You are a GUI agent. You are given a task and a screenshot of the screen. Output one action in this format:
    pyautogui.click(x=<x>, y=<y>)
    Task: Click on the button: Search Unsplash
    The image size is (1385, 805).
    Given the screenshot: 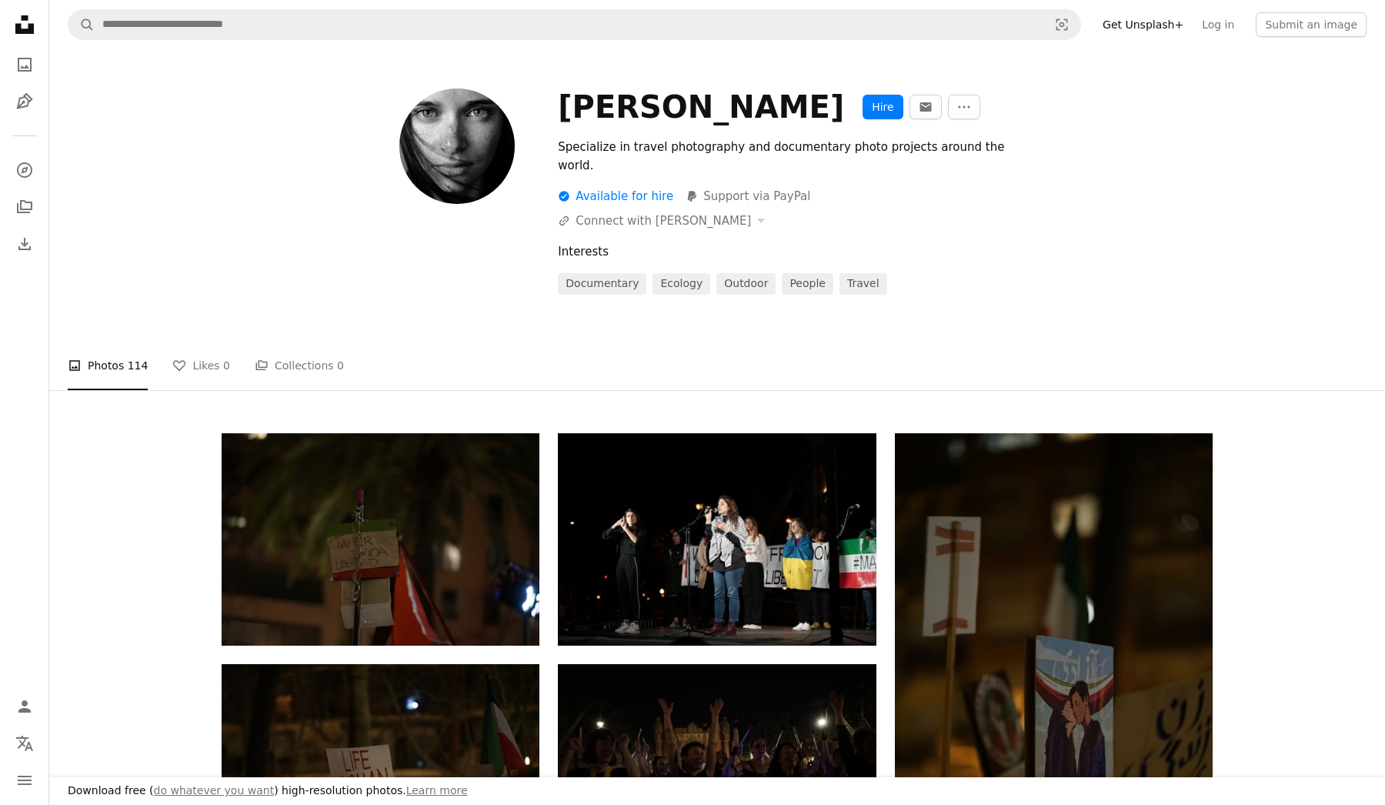 What is the action you would take?
    pyautogui.click(x=82, y=25)
    